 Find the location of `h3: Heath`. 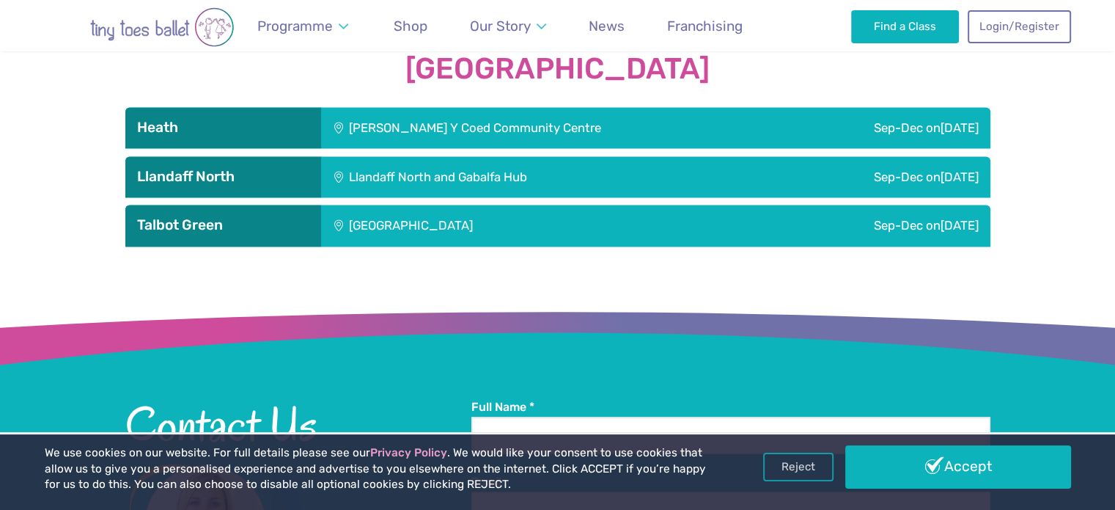

h3: Heath is located at coordinates (223, 128).